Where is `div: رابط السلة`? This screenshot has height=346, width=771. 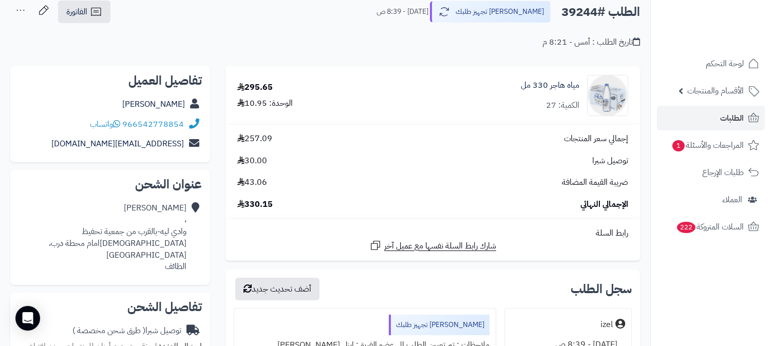
div: رابط السلة is located at coordinates (433, 233).